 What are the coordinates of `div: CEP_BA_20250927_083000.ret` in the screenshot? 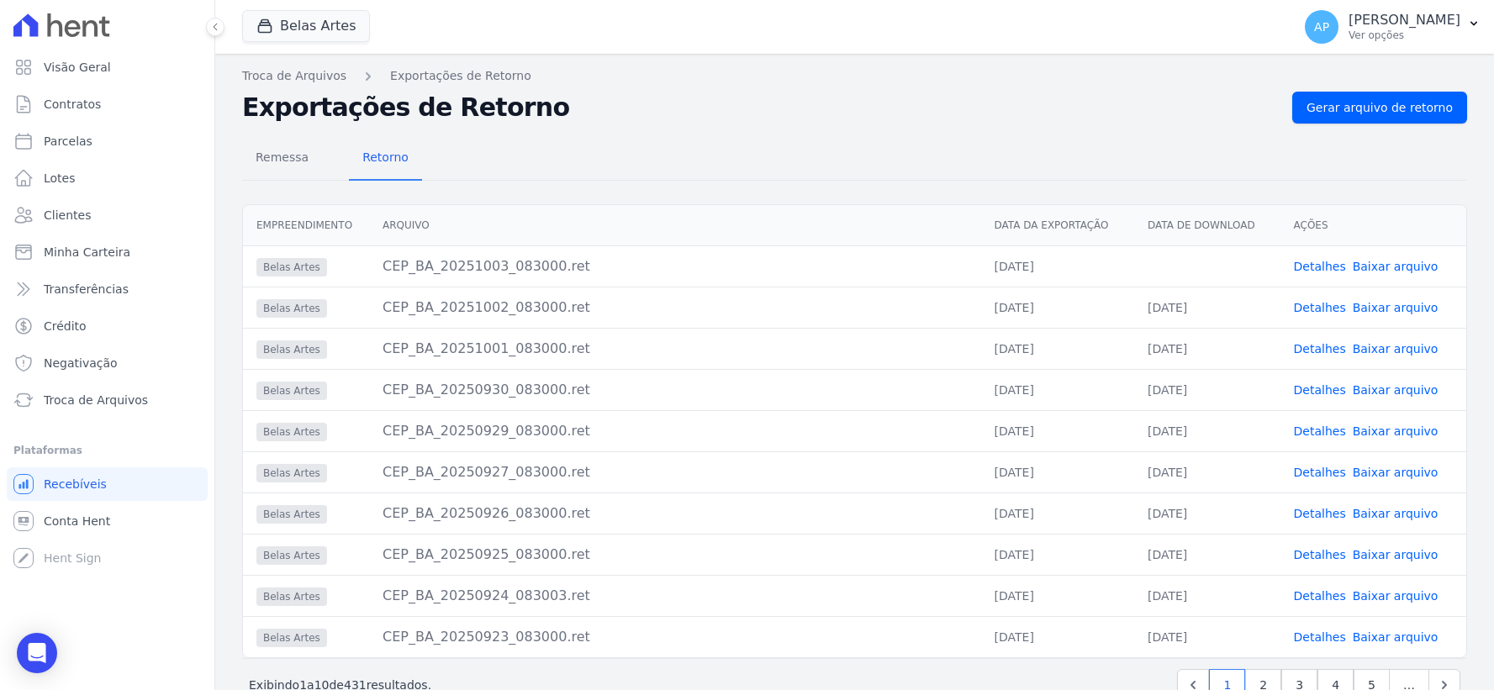 It's located at (675, 473).